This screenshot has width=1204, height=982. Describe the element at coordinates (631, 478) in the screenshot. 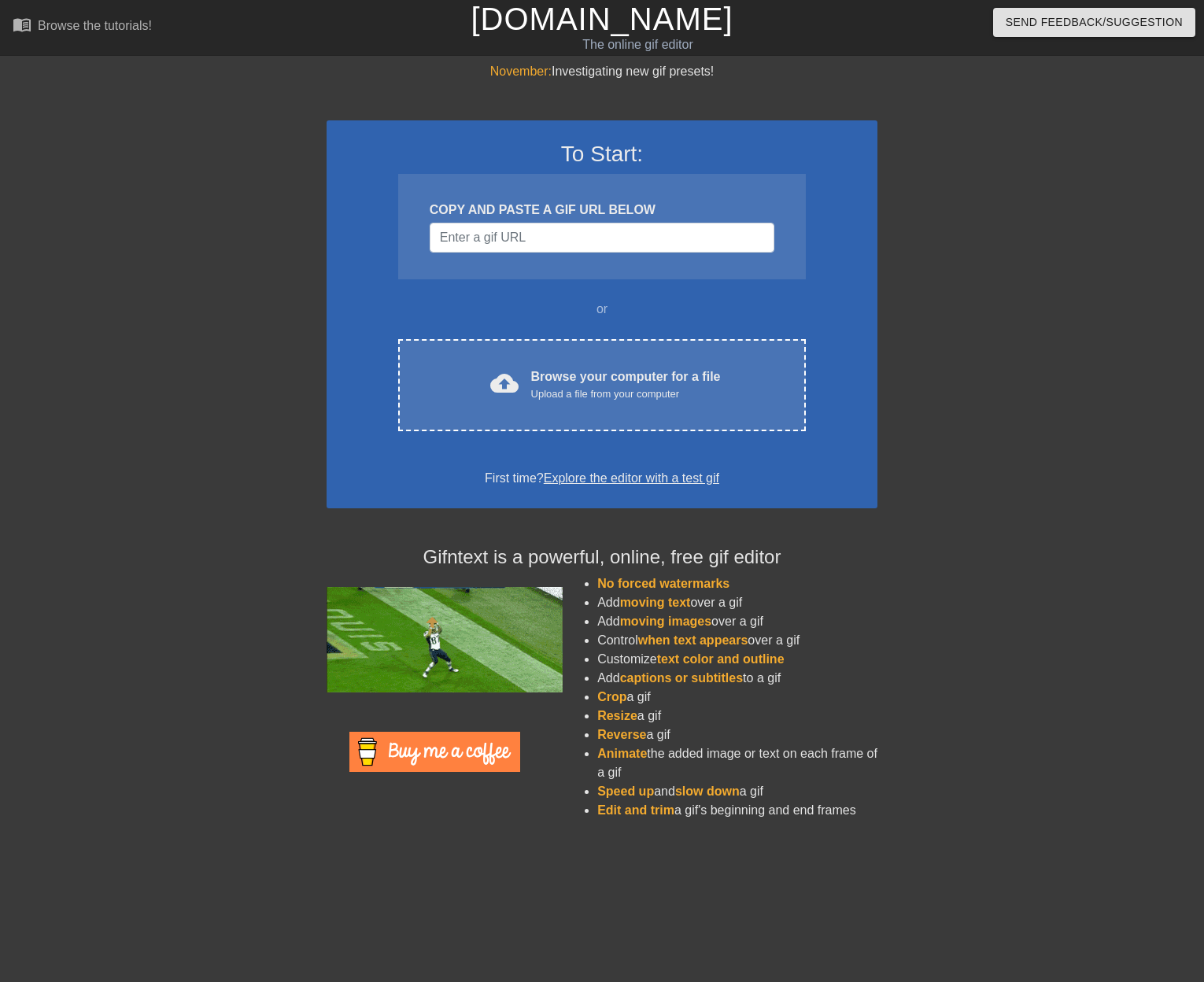

I see `a: Explore the editor with a test gif` at that location.